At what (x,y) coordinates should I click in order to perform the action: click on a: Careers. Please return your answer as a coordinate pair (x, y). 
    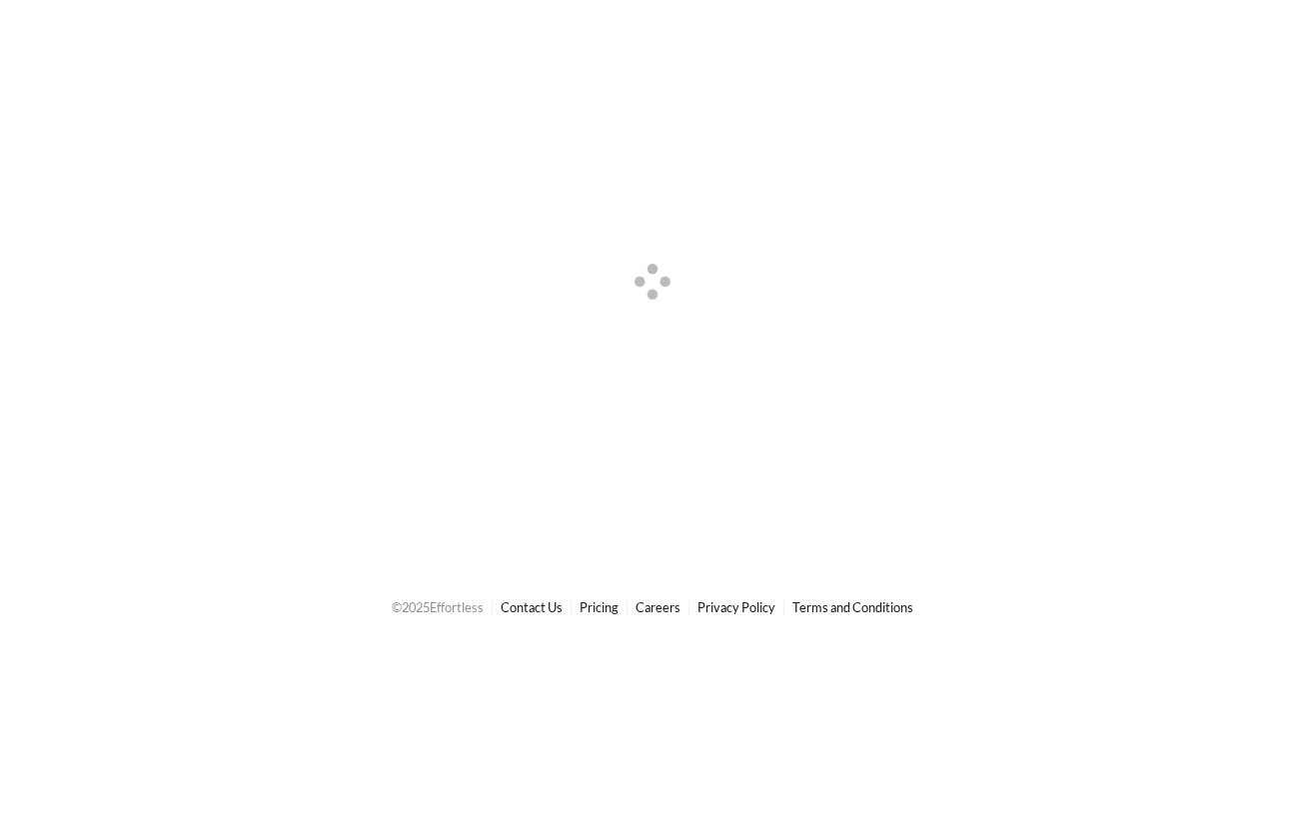
    Looking at the image, I should click on (658, 608).